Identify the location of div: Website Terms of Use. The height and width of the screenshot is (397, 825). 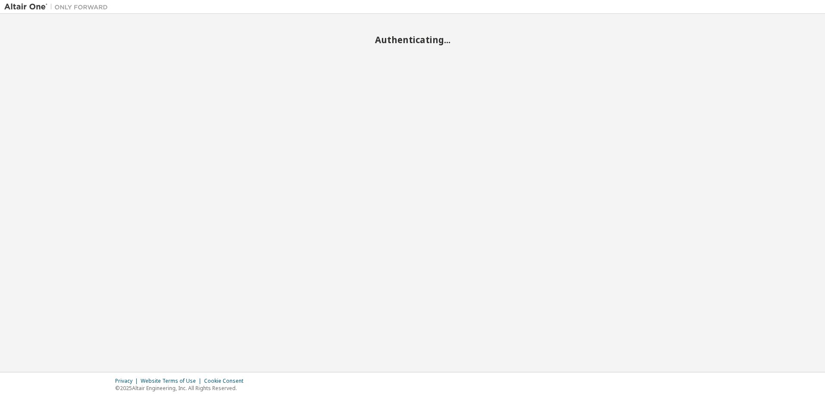
(172, 381).